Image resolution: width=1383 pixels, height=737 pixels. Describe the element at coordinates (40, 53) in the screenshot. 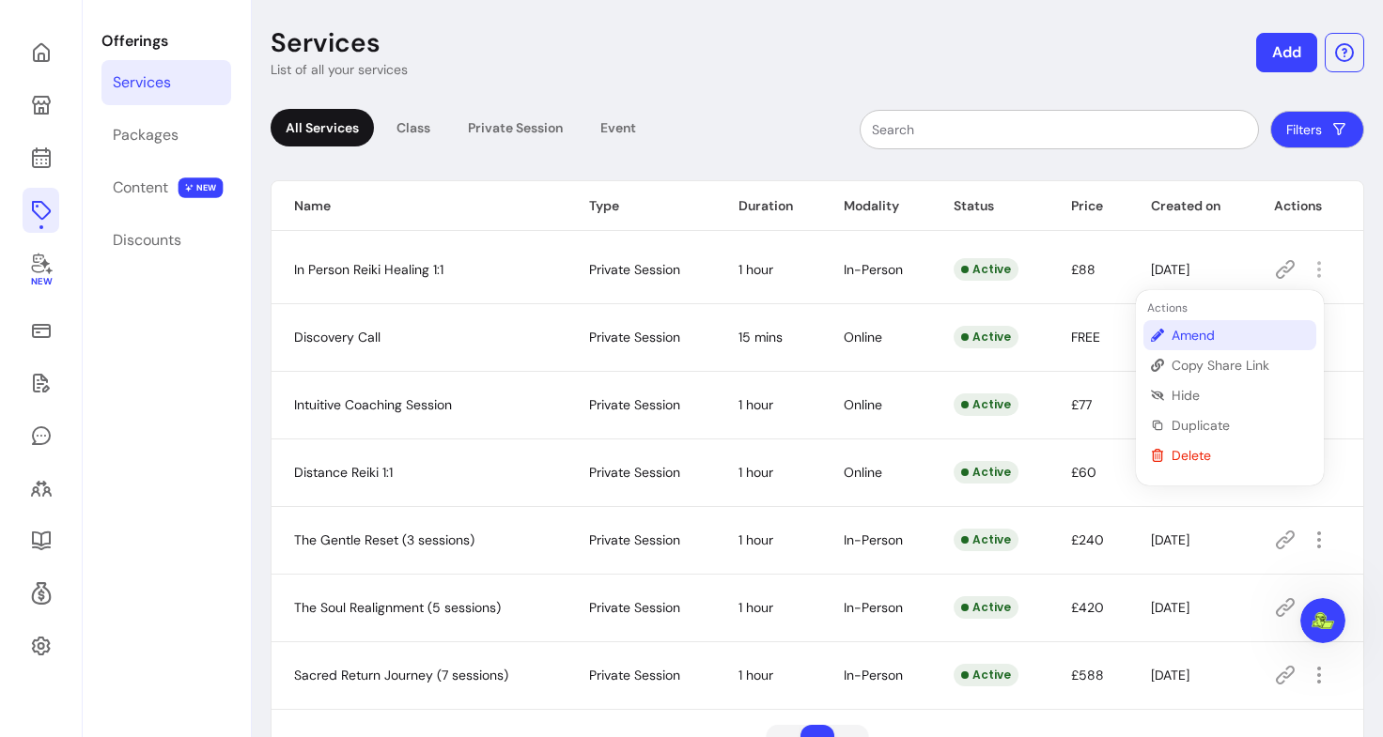

I see `a: Home` at that location.